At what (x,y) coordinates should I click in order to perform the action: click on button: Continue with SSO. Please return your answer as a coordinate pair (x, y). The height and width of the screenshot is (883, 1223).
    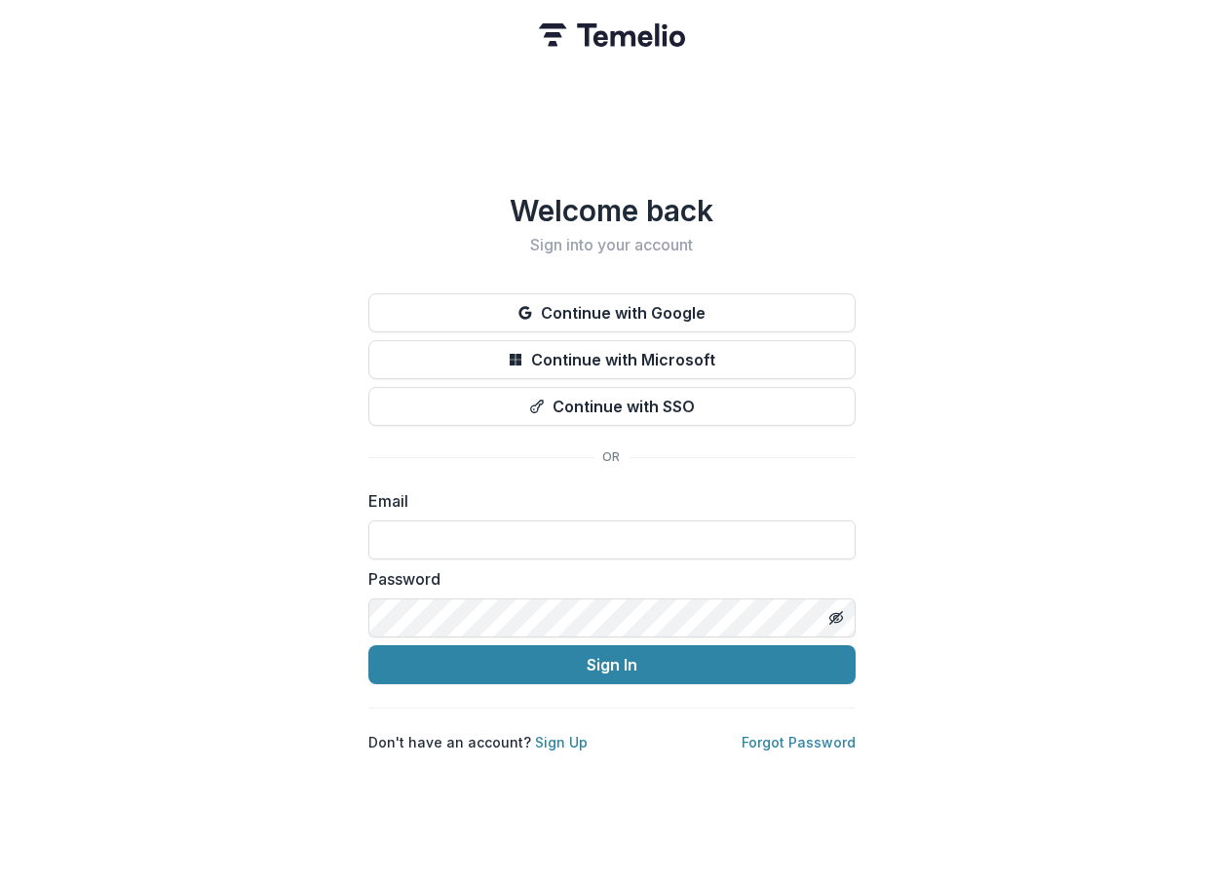
    Looking at the image, I should click on (612, 406).